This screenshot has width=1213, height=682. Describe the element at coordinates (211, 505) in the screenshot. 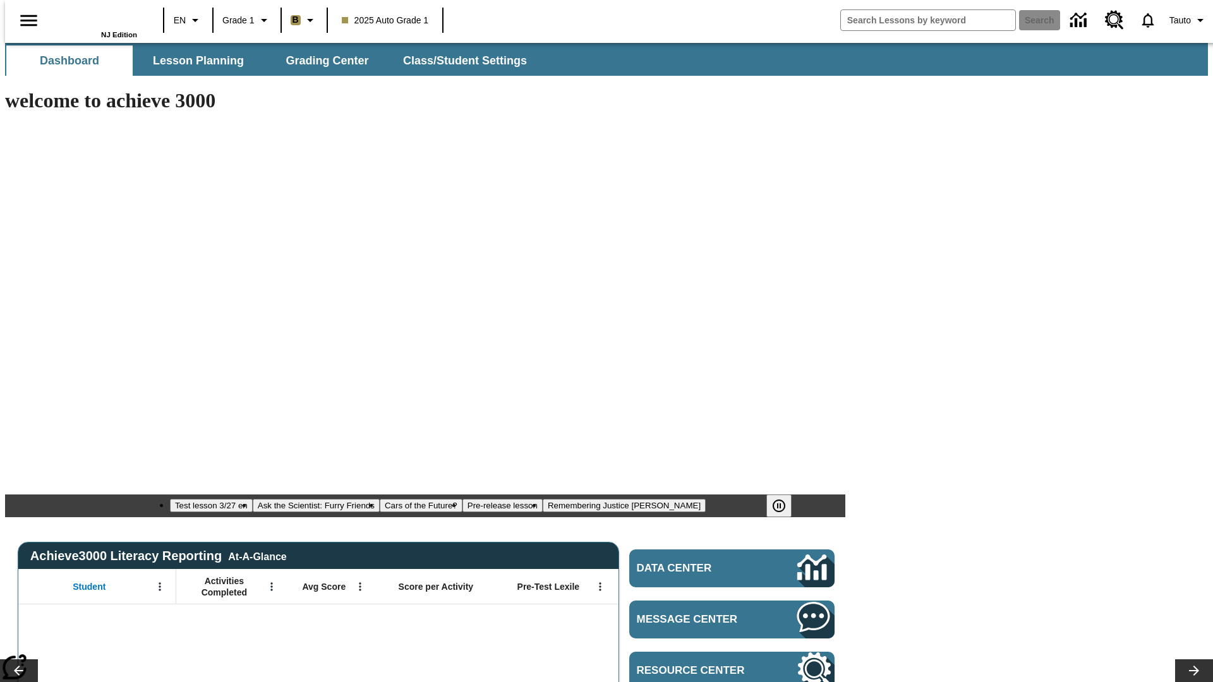

I see `button: Slide 1 Test lesson 3/27 en` at that location.